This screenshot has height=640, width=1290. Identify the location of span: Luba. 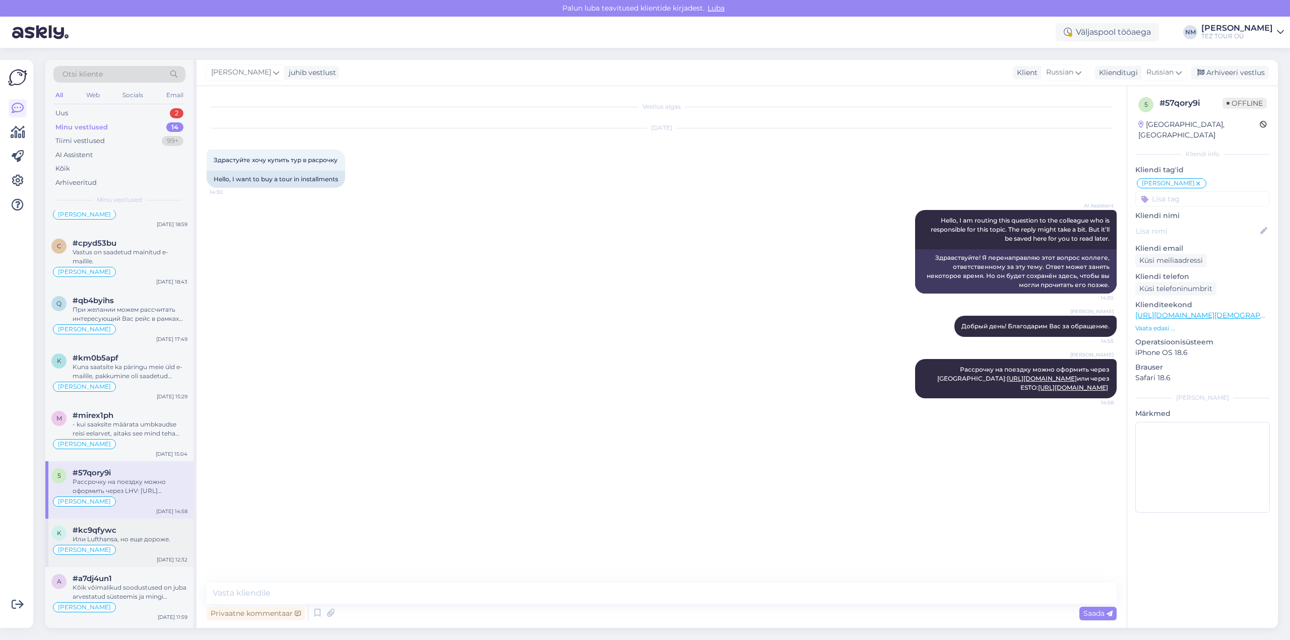
(716, 8).